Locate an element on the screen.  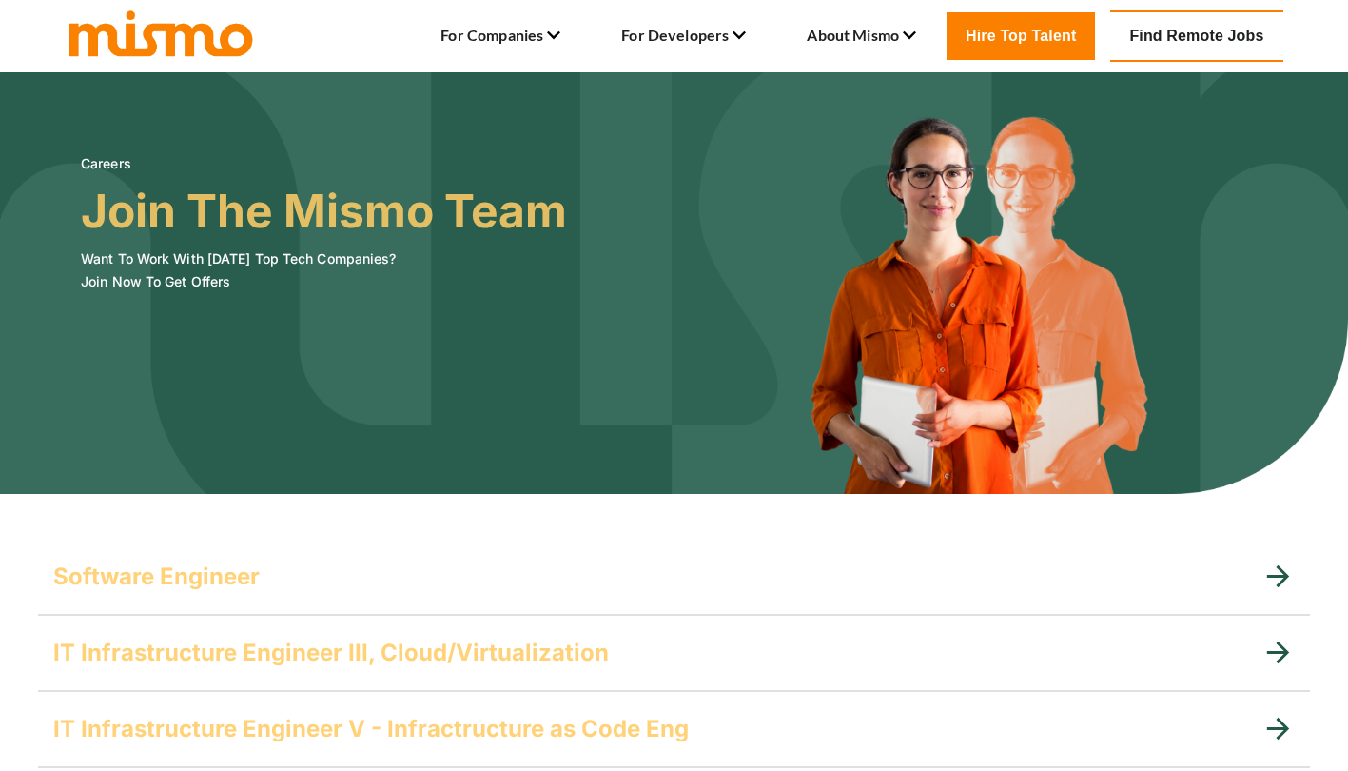
a: Find Remote Jobs is located at coordinates (1196, 36).